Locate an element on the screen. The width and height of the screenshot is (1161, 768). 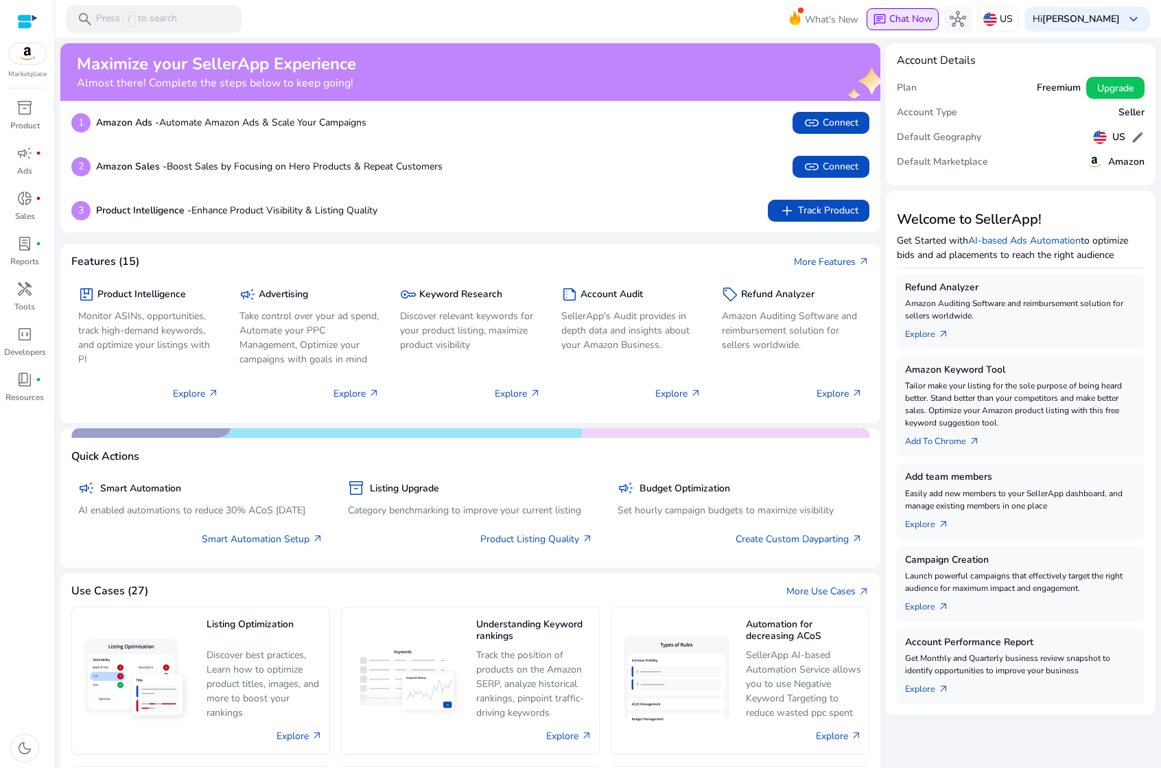
a: More Featuresarrow_outward is located at coordinates (832, 262).